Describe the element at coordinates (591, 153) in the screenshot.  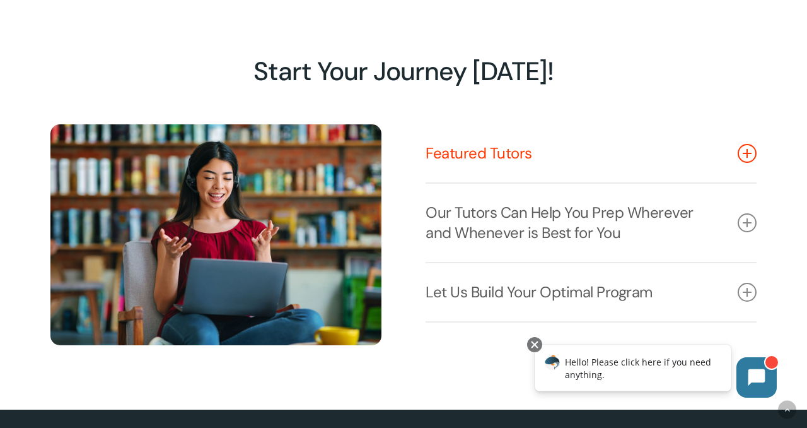
I see `a: Featured Tutors` at that location.